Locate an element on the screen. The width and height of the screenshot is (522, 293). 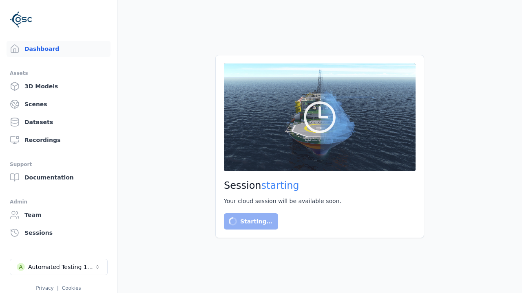
a: 3D Models is located at coordinates (58, 86).